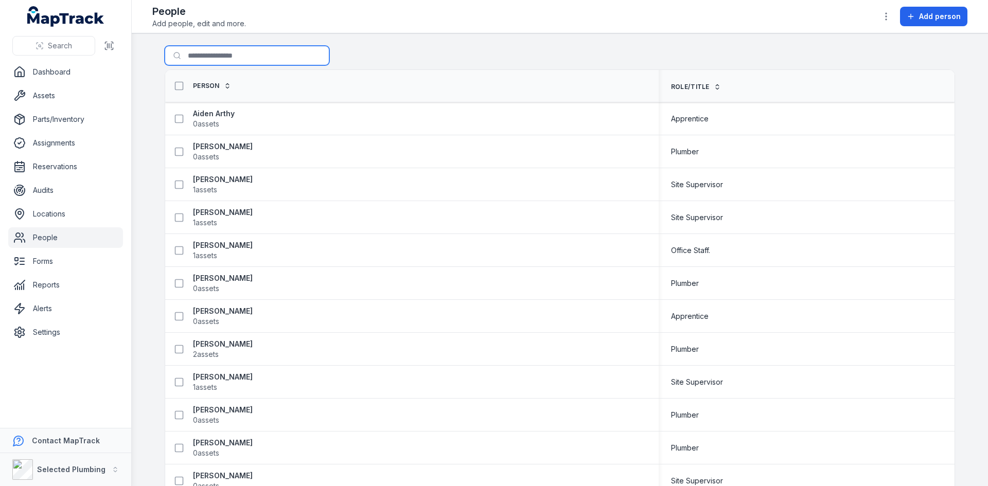  I want to click on a: Alerts, so click(65, 309).